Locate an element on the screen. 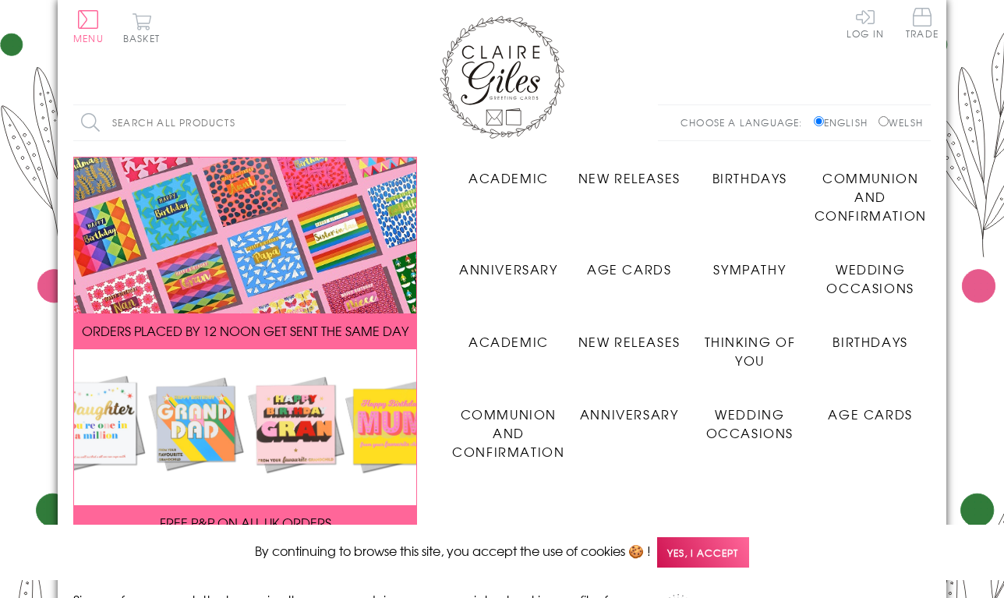  span: Trade is located at coordinates (922, 23).